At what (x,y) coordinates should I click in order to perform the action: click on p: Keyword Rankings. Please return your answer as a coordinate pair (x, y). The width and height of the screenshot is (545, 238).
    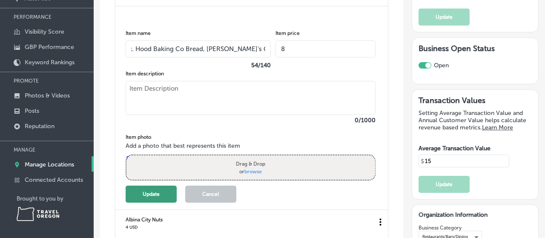
    Looking at the image, I should click on (49, 62).